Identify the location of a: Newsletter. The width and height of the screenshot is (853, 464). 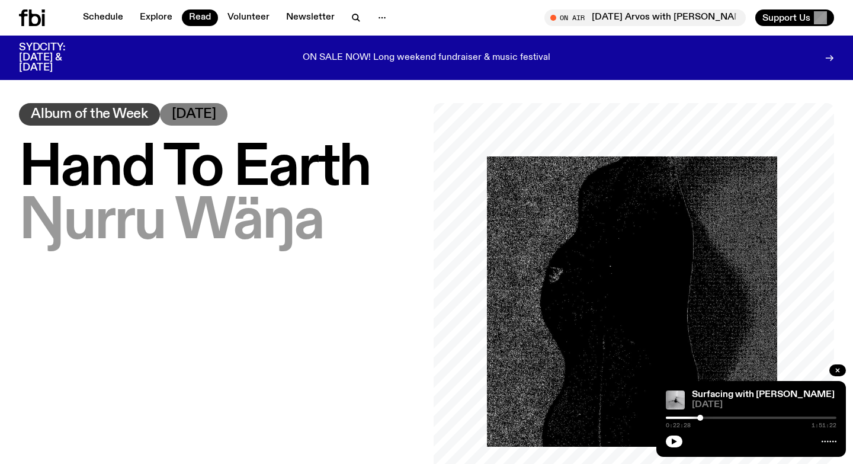
(310, 18).